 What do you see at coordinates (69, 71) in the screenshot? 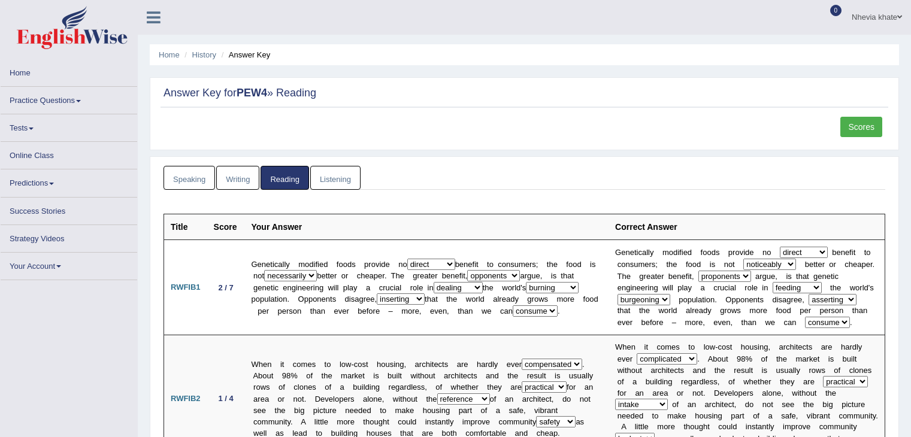
I see `a: Home` at bounding box center [69, 71].